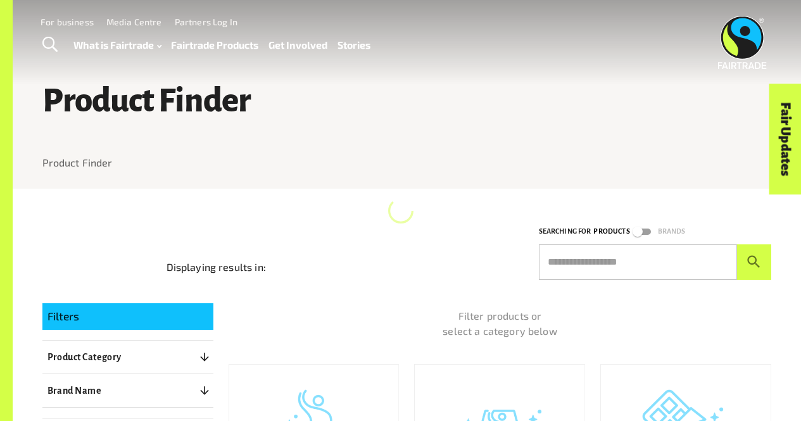  I want to click on a: Media Centre, so click(134, 22).